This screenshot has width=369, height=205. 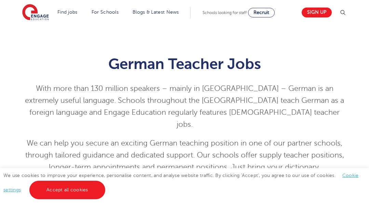 What do you see at coordinates (184, 155) in the screenshot?
I see `p: We can help you secure an exciting German teaching position in one of our partner schools, throug...` at bounding box center [184, 155].